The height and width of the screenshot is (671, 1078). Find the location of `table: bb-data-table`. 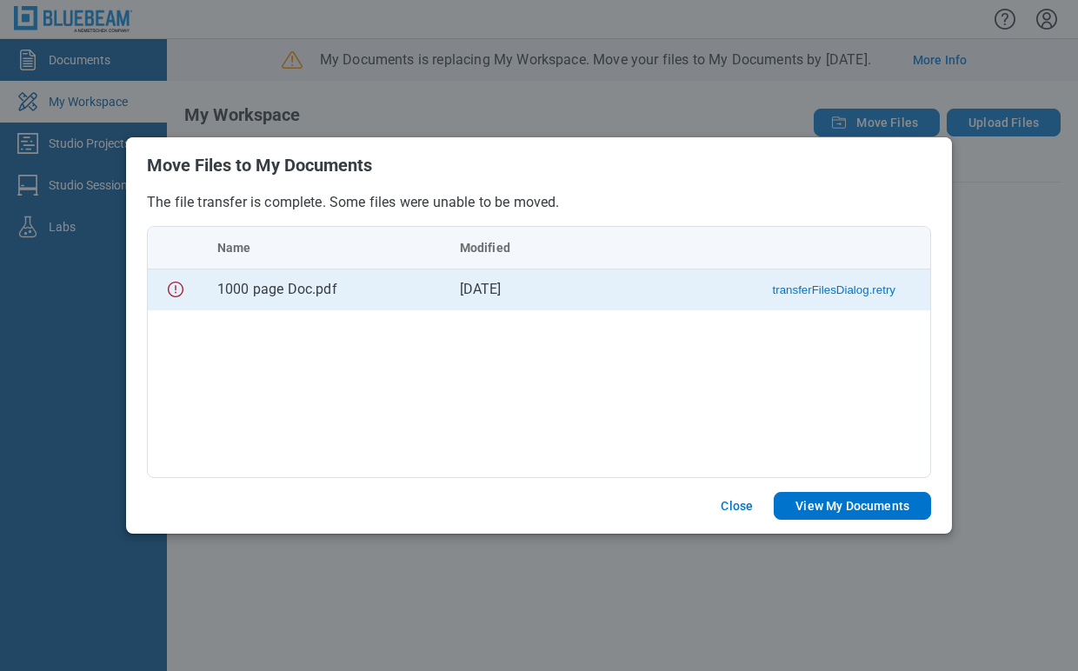

table: bb-data-table is located at coordinates (539, 269).